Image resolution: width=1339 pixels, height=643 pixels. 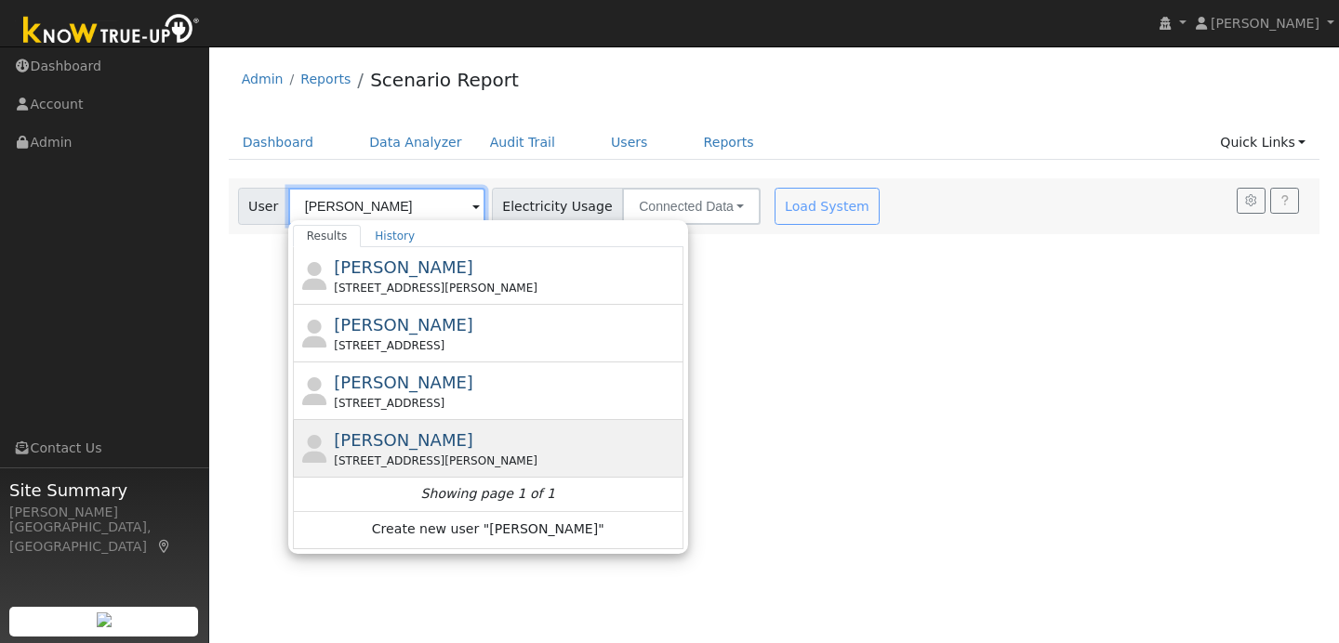 What do you see at coordinates (278, 142) in the screenshot?
I see `a: Dashboard` at bounding box center [278, 142].